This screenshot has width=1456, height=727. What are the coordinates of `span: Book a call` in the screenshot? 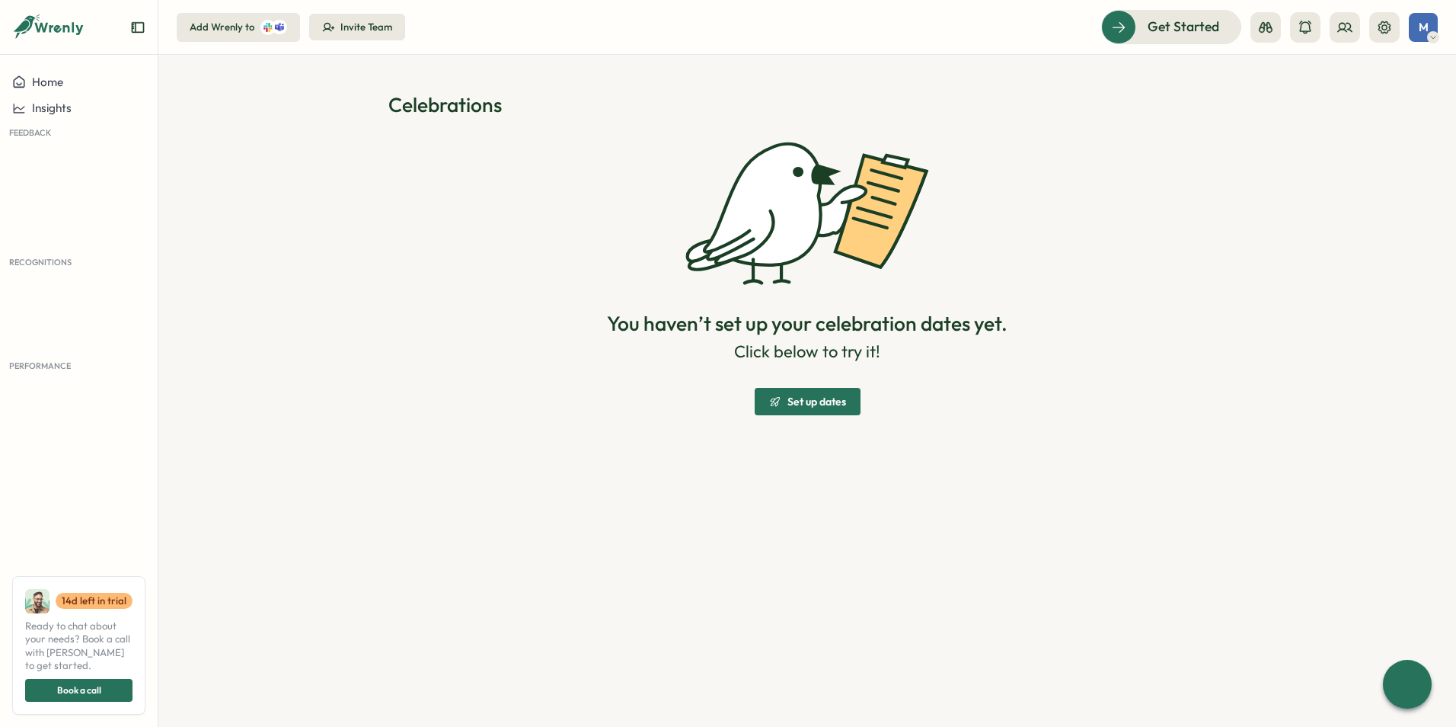 It's located at (79, 690).